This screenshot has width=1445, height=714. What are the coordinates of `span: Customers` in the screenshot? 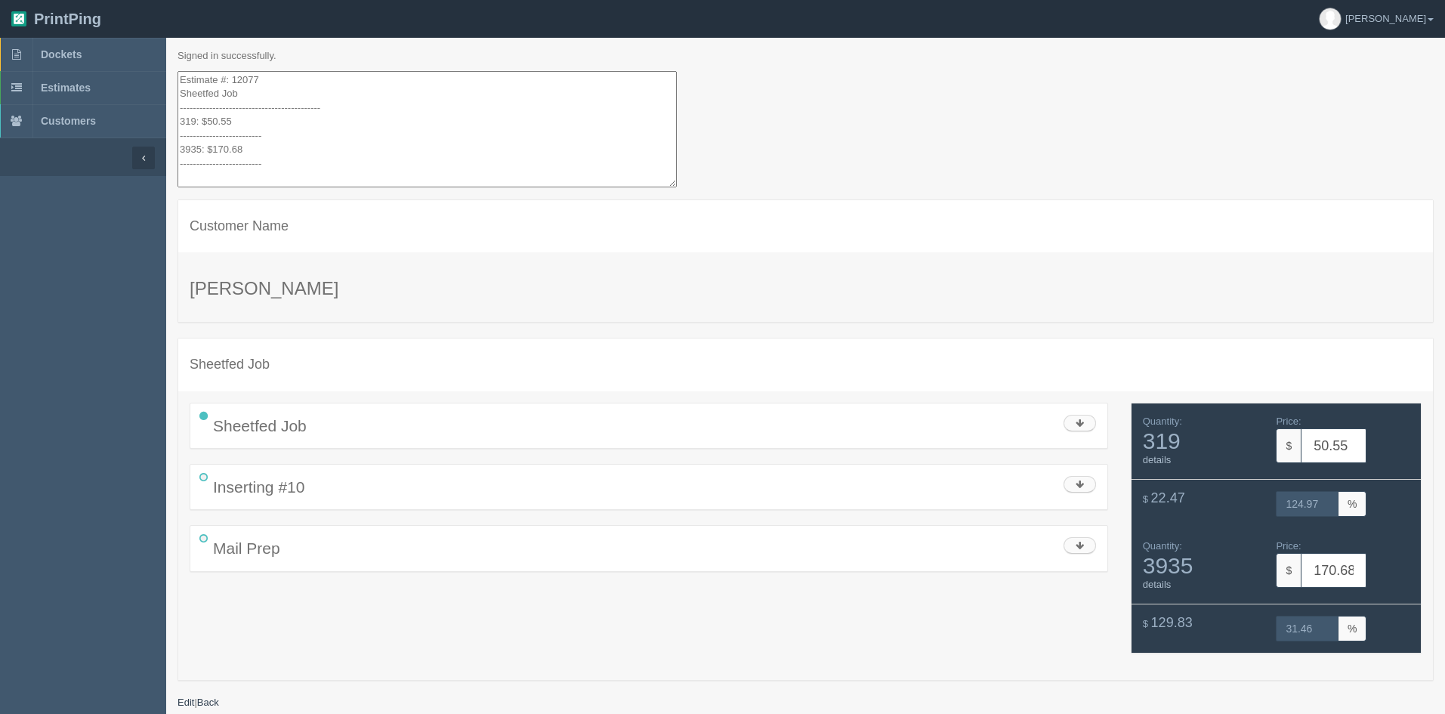 It's located at (68, 121).